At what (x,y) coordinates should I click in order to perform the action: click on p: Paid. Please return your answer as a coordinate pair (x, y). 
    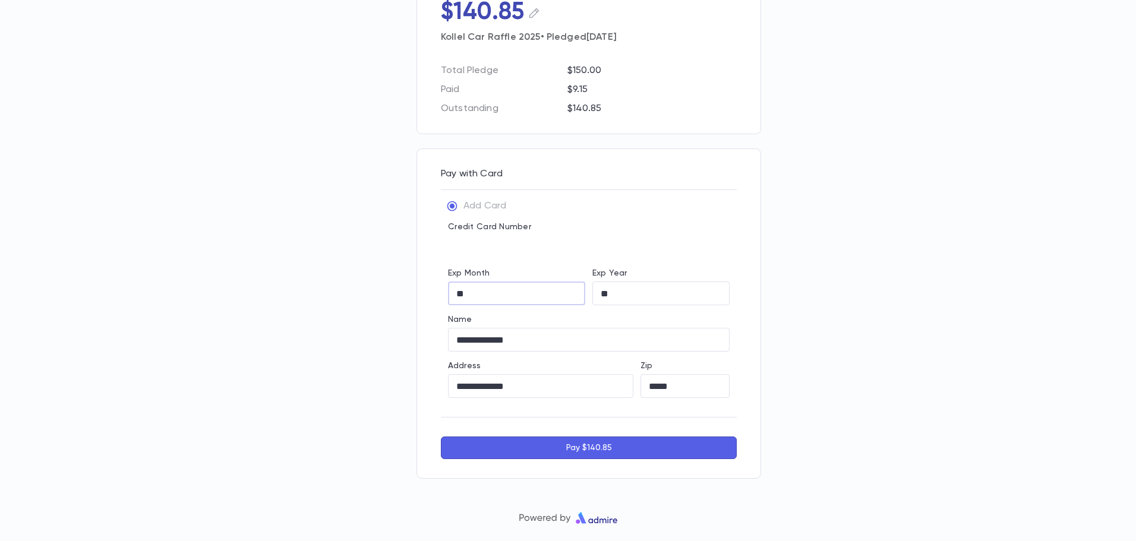
    Looking at the image, I should click on (500, 90).